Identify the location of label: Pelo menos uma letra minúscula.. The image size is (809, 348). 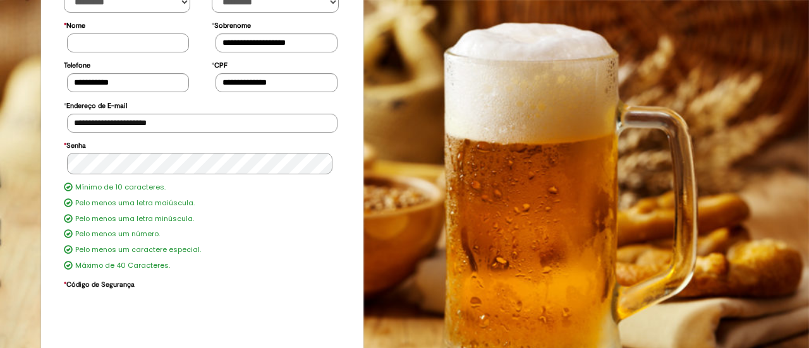
(135, 219).